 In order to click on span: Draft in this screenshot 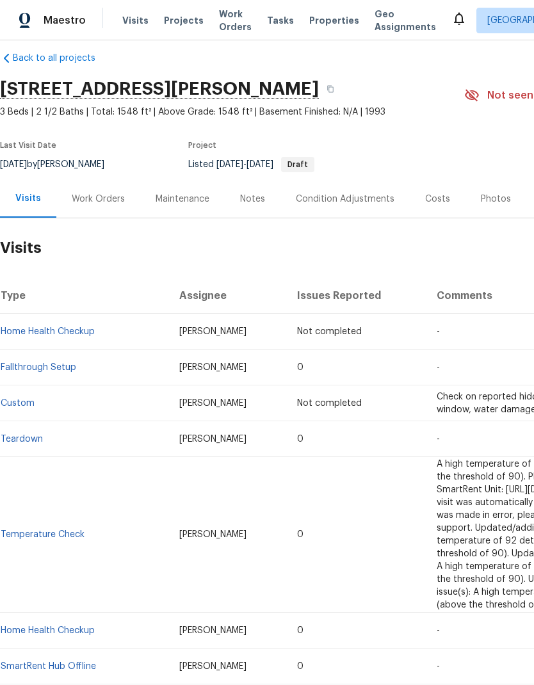, I will do `click(298, 164)`.